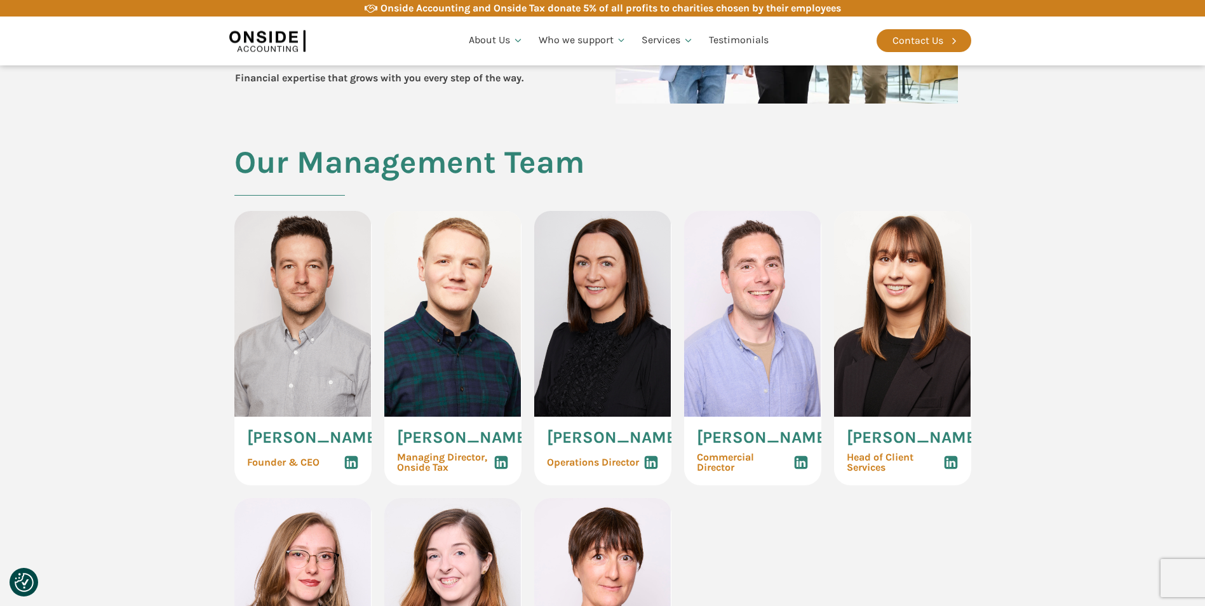 The image size is (1205, 606). I want to click on b: Financial expertise that grows with you every step of the way., so click(379, 78).